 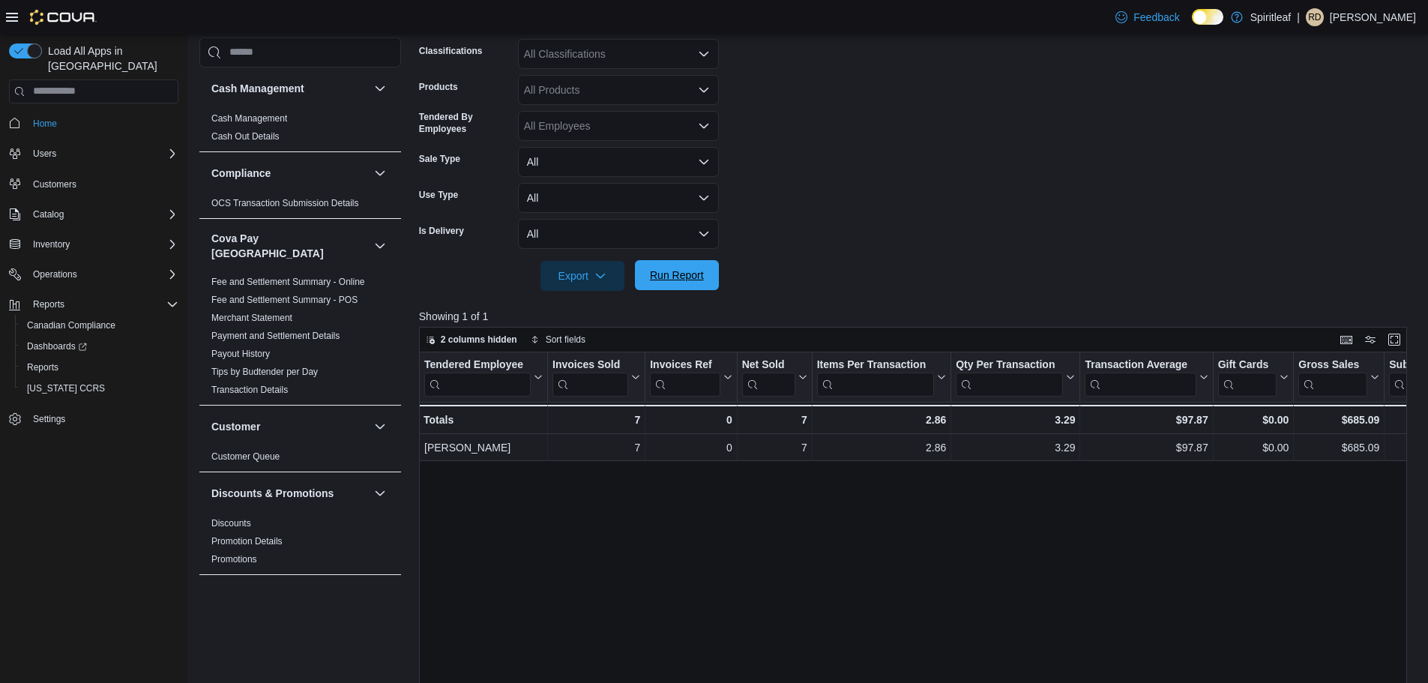 What do you see at coordinates (1146, 420) in the screenshot?
I see `div: $97.87` at bounding box center [1146, 420].